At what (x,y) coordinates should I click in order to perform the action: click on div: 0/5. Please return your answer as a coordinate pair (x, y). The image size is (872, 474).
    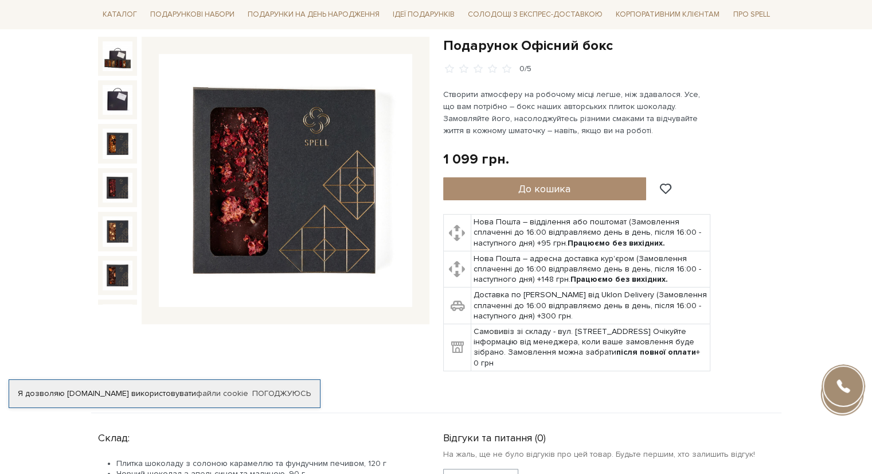
    Looking at the image, I should click on (525, 69).